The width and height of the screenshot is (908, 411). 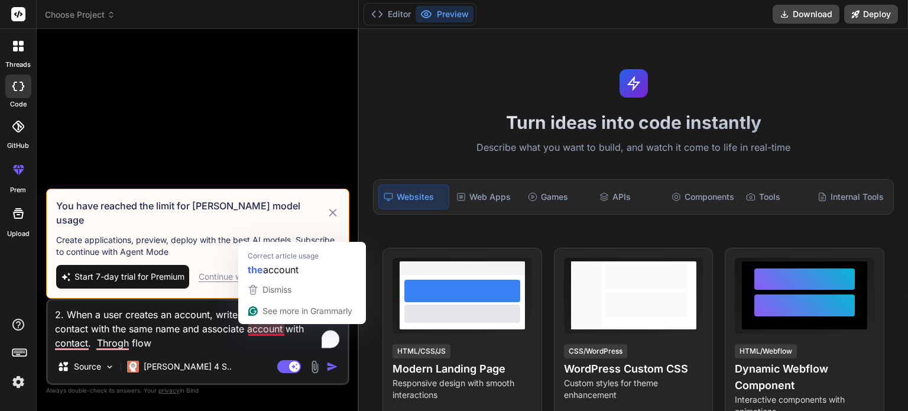 What do you see at coordinates (87, 367) in the screenshot?
I see `p: Source` at bounding box center [87, 367].